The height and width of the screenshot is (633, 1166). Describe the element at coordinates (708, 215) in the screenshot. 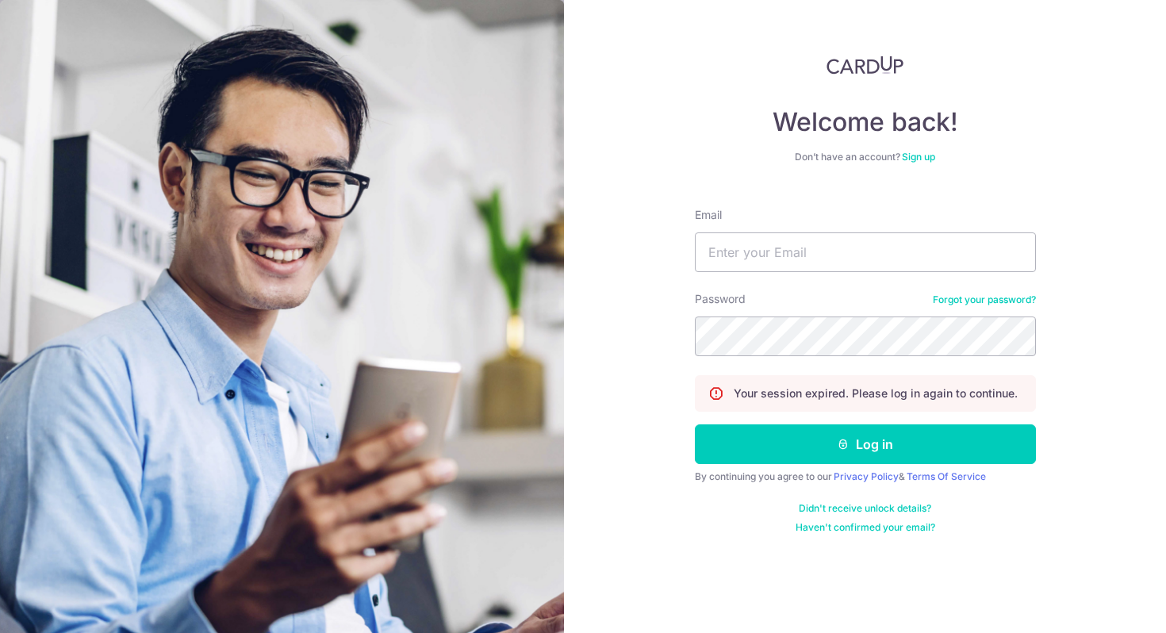

I see `label: Email` at that location.